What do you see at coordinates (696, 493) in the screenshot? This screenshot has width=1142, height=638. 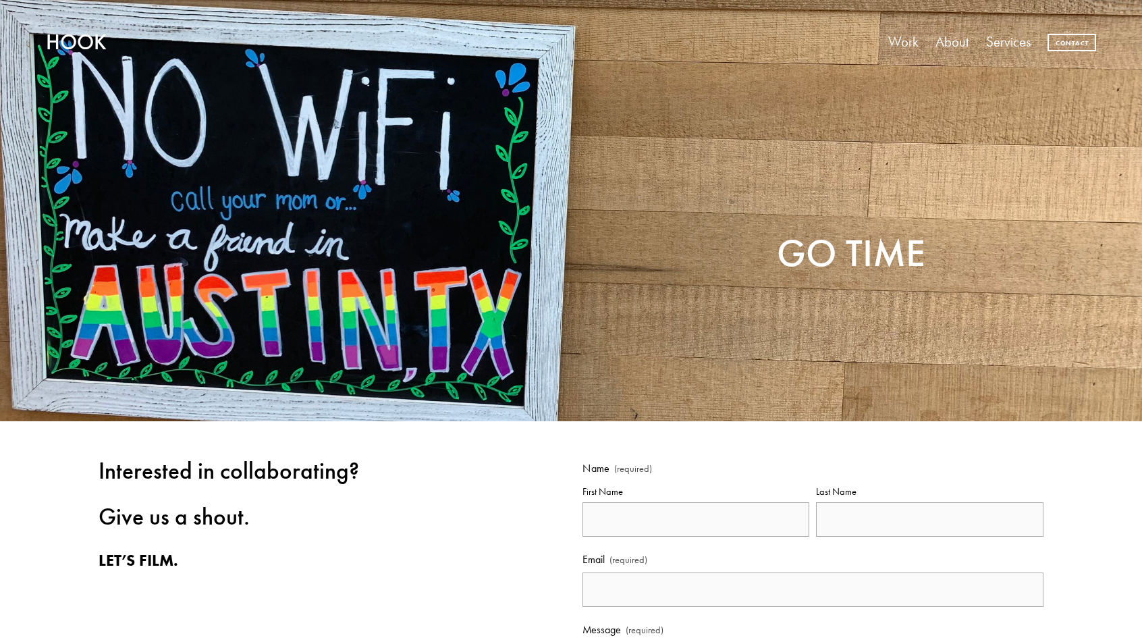 I see `div: First Name` at bounding box center [696, 493].